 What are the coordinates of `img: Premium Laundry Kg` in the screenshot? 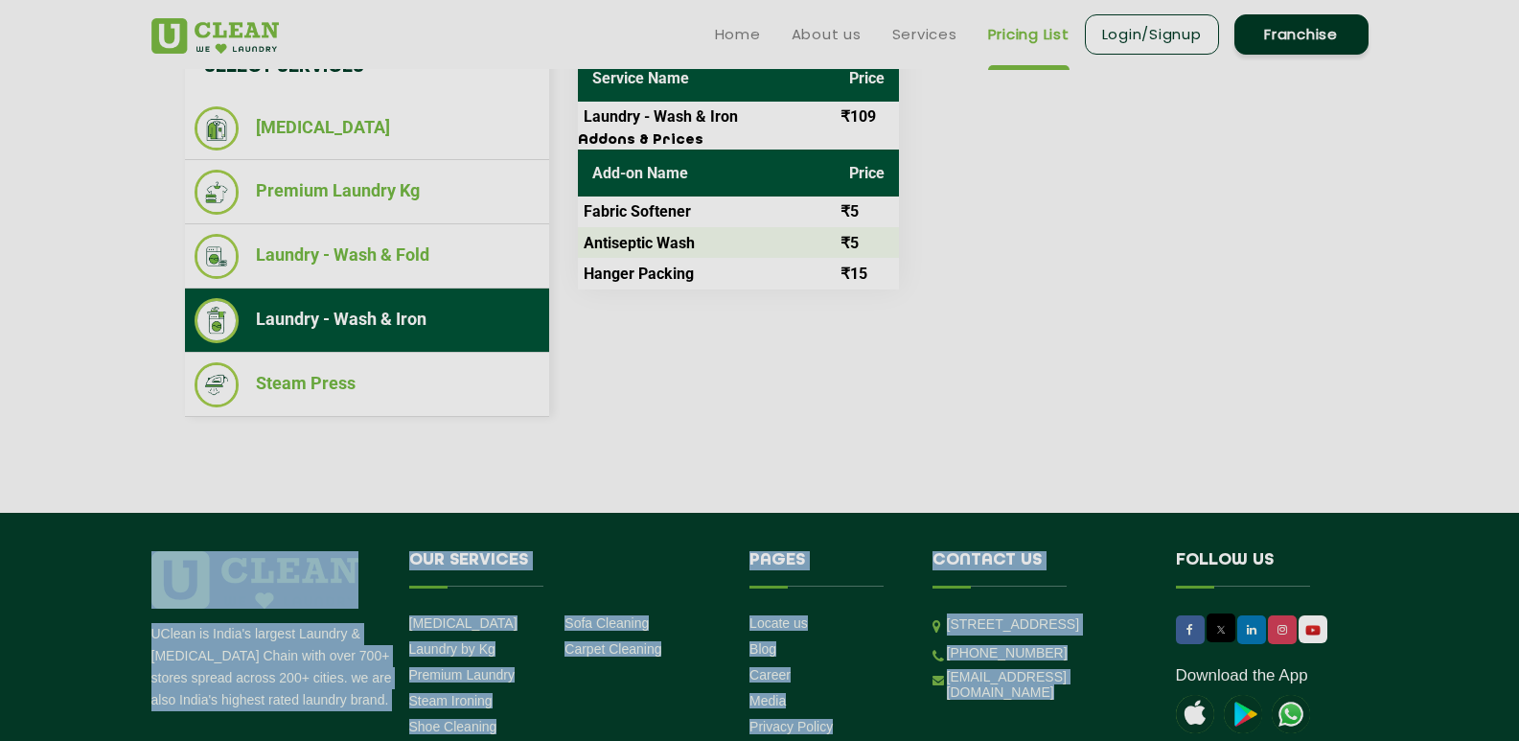 It's located at (217, 192).